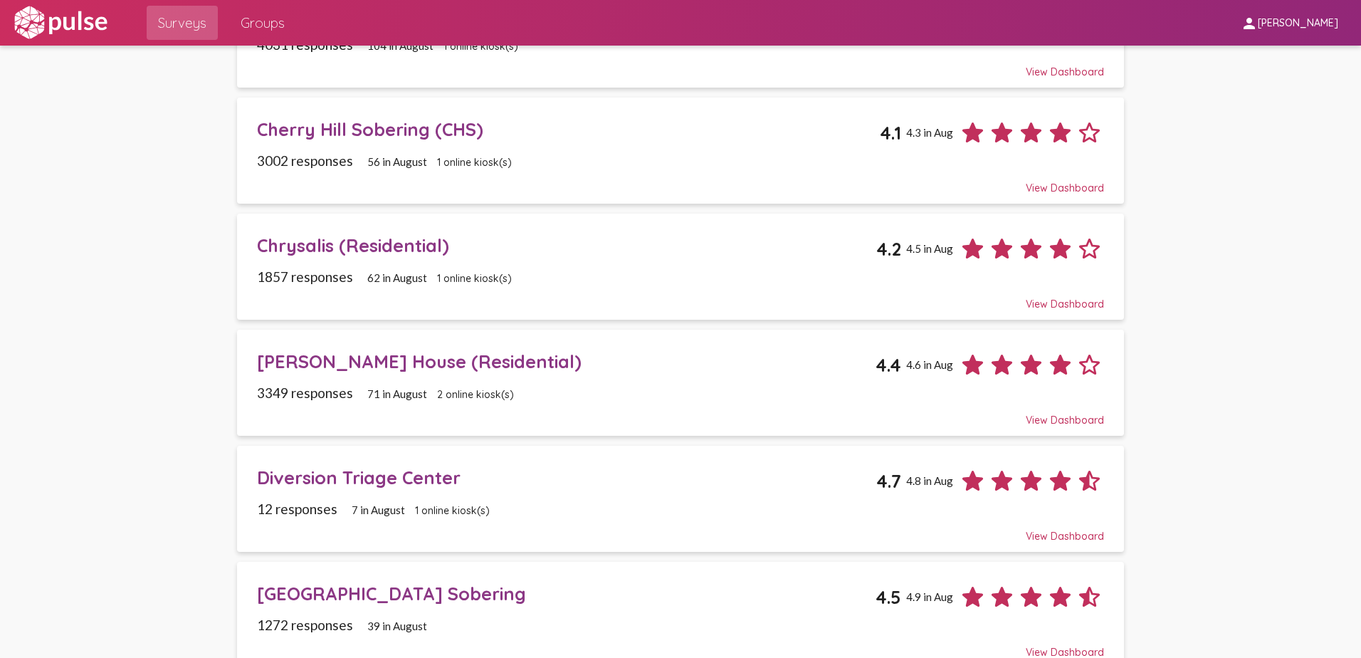 Image resolution: width=1361 pixels, height=658 pixels. What do you see at coordinates (305, 160) in the screenshot?
I see `span: 3002 responses` at bounding box center [305, 160].